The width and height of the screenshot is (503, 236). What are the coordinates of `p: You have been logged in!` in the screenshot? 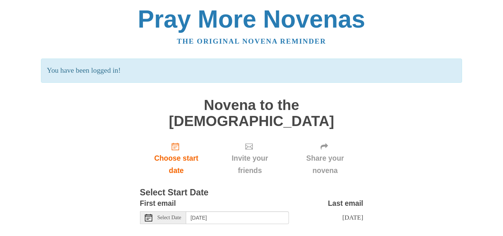 It's located at (251, 70).